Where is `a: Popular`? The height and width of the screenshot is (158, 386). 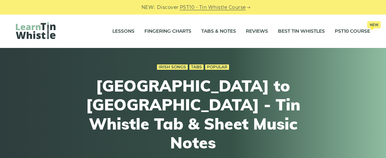
a: Popular is located at coordinates (217, 67).